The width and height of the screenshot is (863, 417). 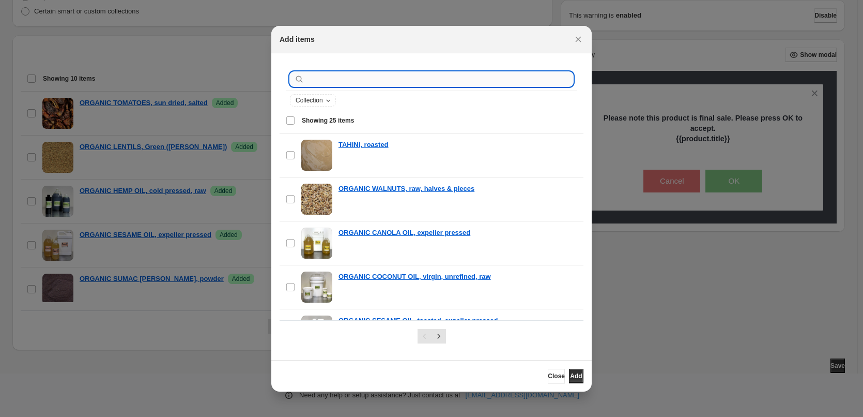 What do you see at coordinates (576, 376) in the screenshot?
I see `span: Add` at bounding box center [576, 376].